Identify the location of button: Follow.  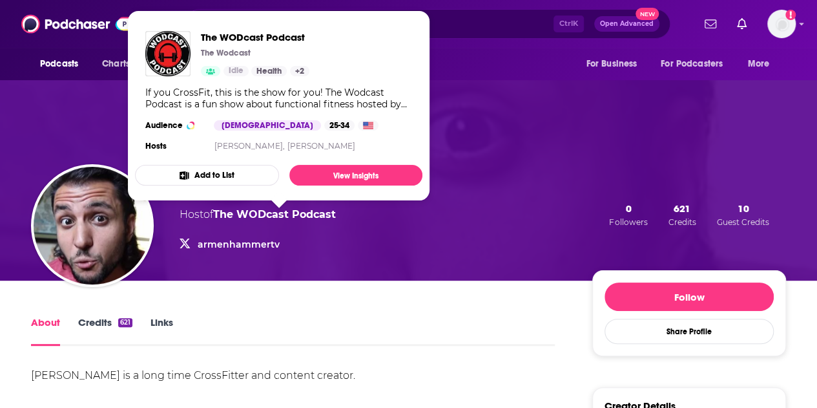
(689, 297).